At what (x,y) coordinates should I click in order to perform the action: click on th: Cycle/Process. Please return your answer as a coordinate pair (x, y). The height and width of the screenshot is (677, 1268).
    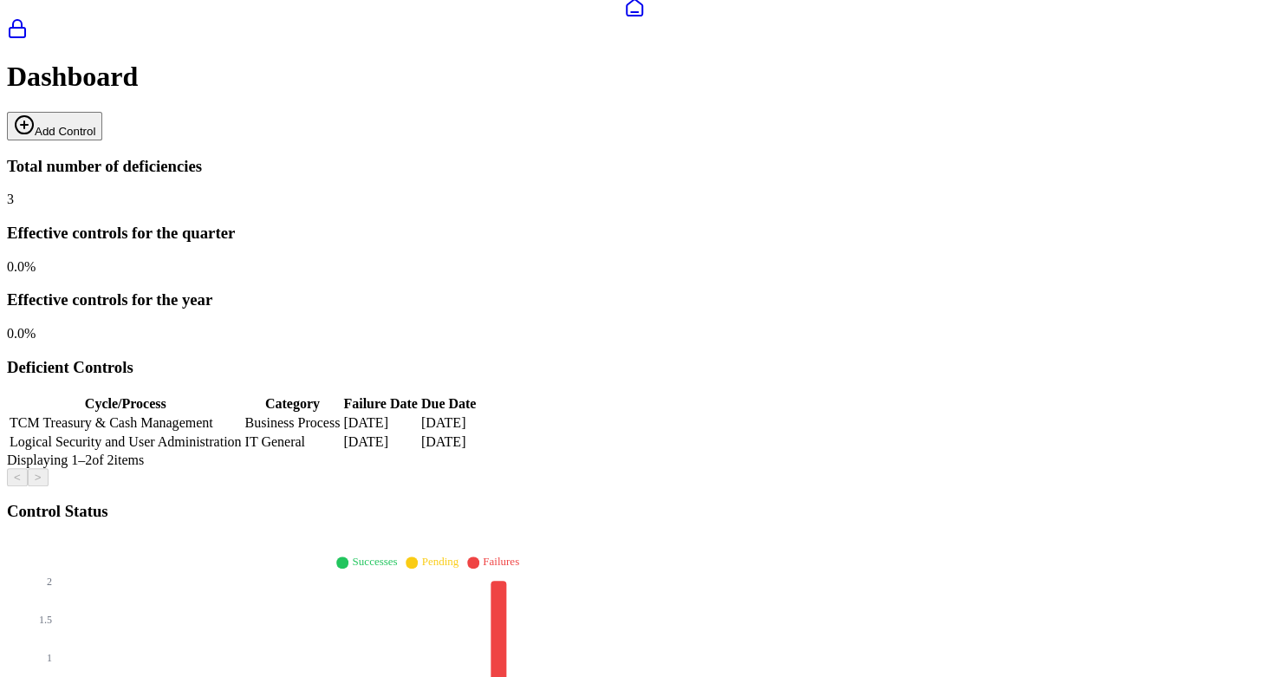
    Looking at the image, I should click on (126, 404).